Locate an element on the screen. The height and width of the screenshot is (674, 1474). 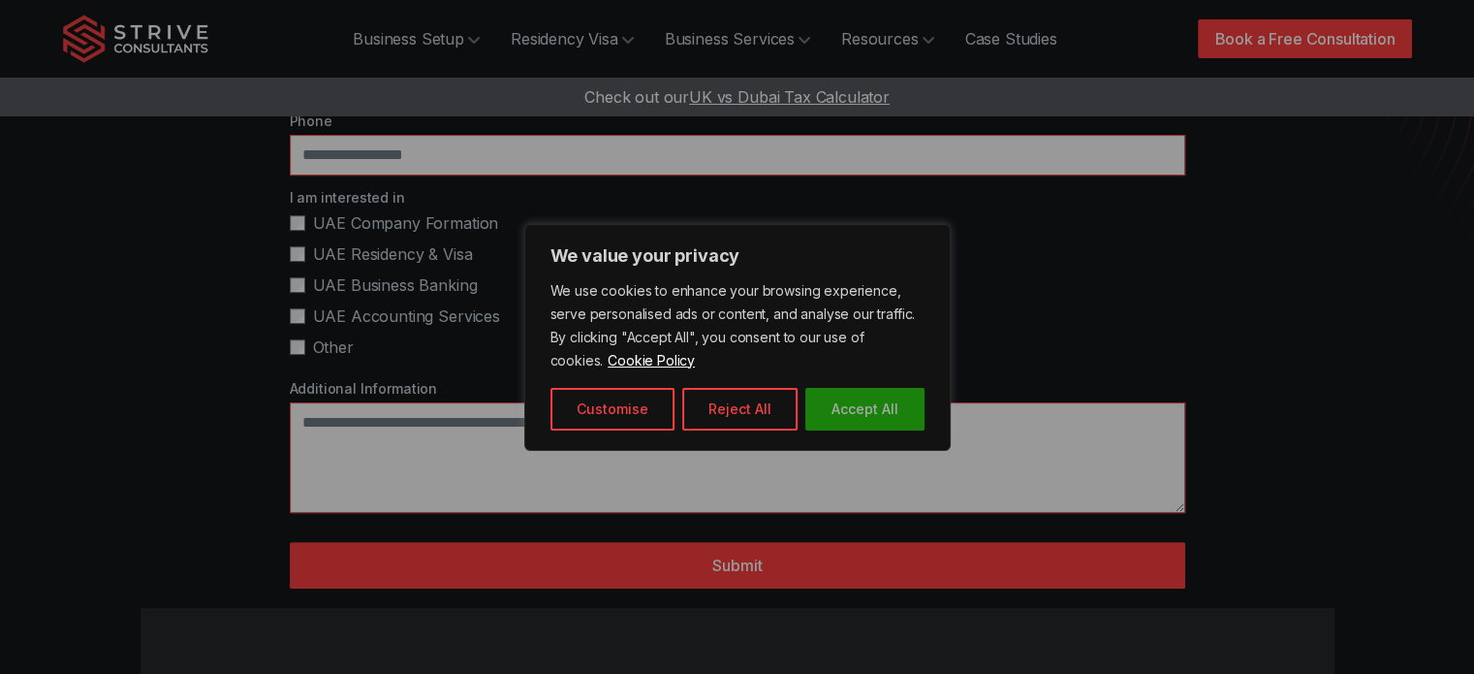
p: We use cookies to enhance your browsing experience, serve personalised ads or content, and analys... is located at coordinates (737, 326).